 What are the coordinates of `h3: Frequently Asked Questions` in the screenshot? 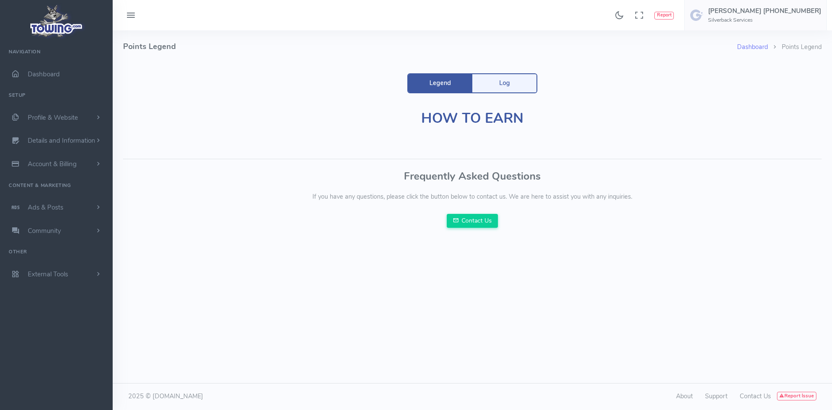 It's located at (472, 176).